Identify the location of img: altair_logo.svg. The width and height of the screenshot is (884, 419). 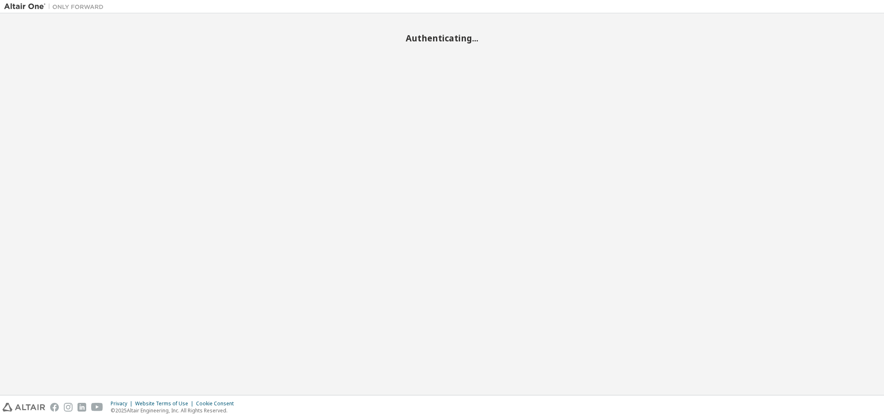
(24, 407).